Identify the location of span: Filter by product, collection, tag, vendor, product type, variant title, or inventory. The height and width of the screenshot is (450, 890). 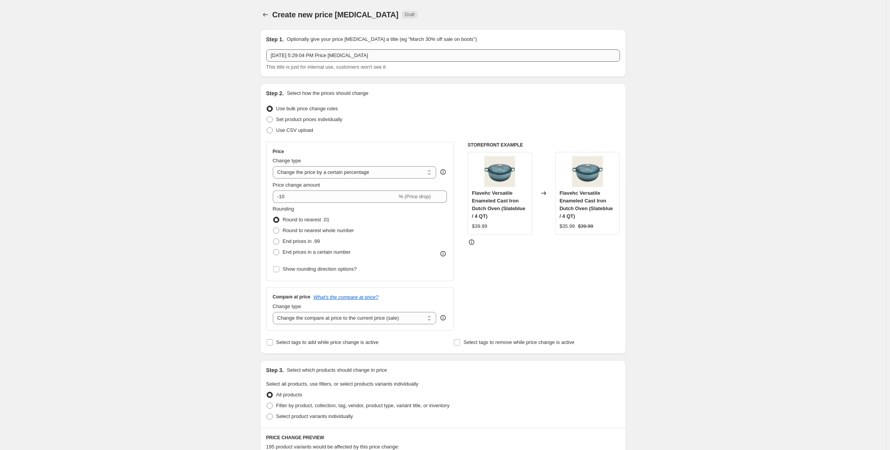
(363, 405).